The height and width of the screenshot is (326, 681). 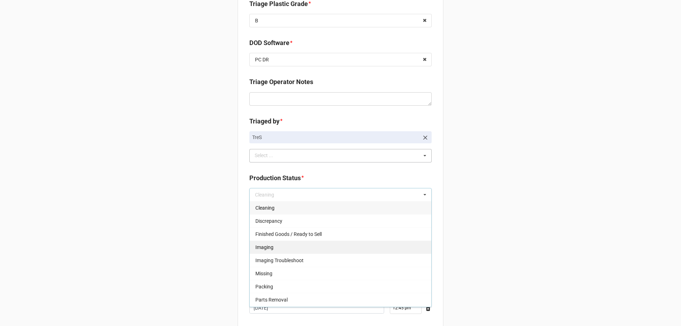 What do you see at coordinates (288, 234) in the screenshot?
I see `span: Finished Goods / Ready to Sell` at bounding box center [288, 234].